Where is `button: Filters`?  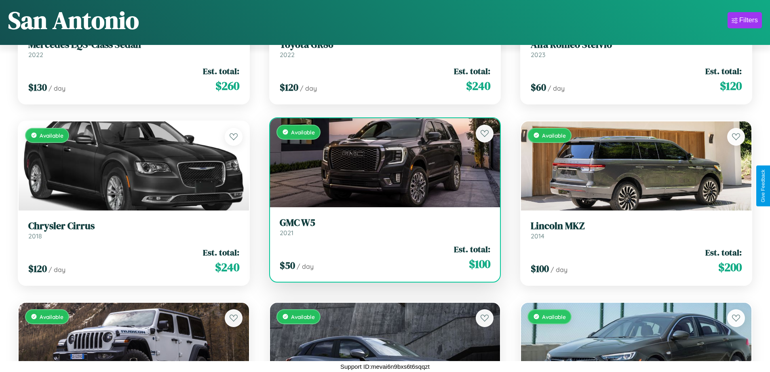
button: Filters is located at coordinates (745, 20).